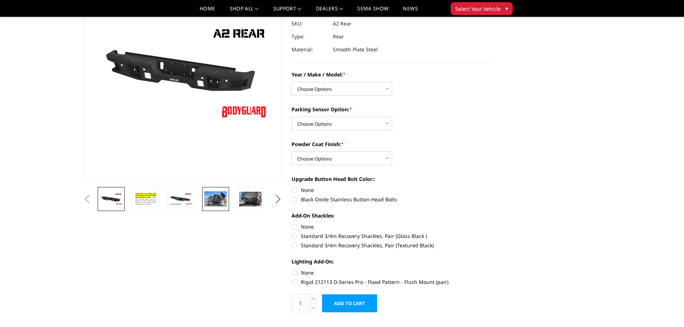 The image size is (684, 327). Describe the element at coordinates (207, 11) in the screenshot. I see `a: Home` at that location.